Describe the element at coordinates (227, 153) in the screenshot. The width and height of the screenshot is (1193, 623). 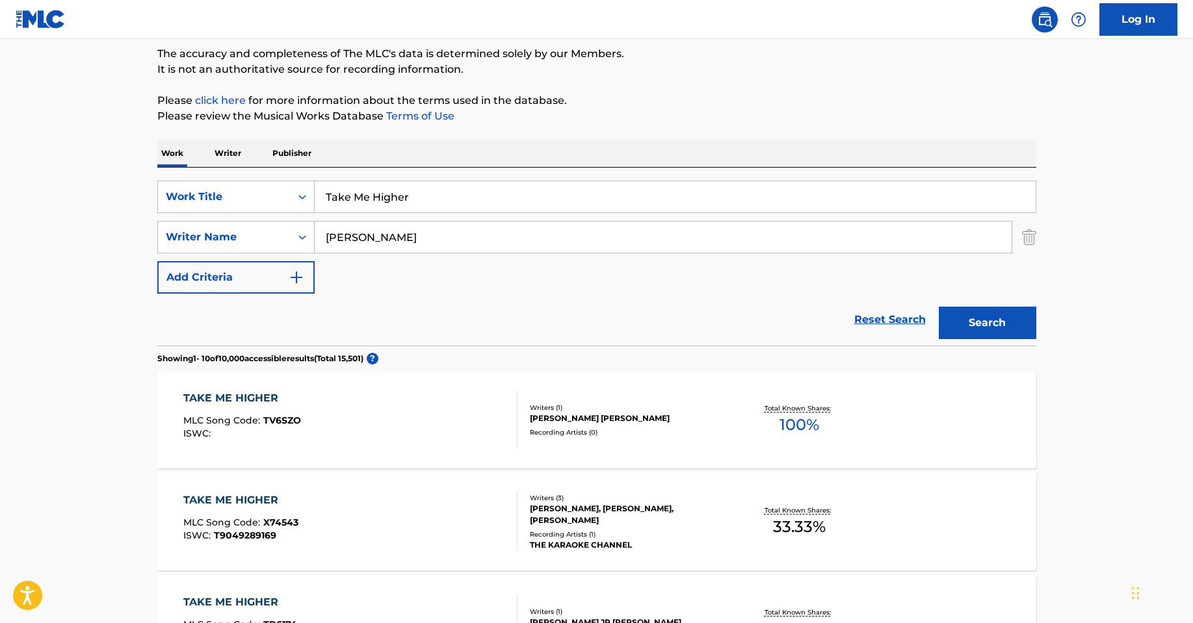
I see `p: Writer` at that location.